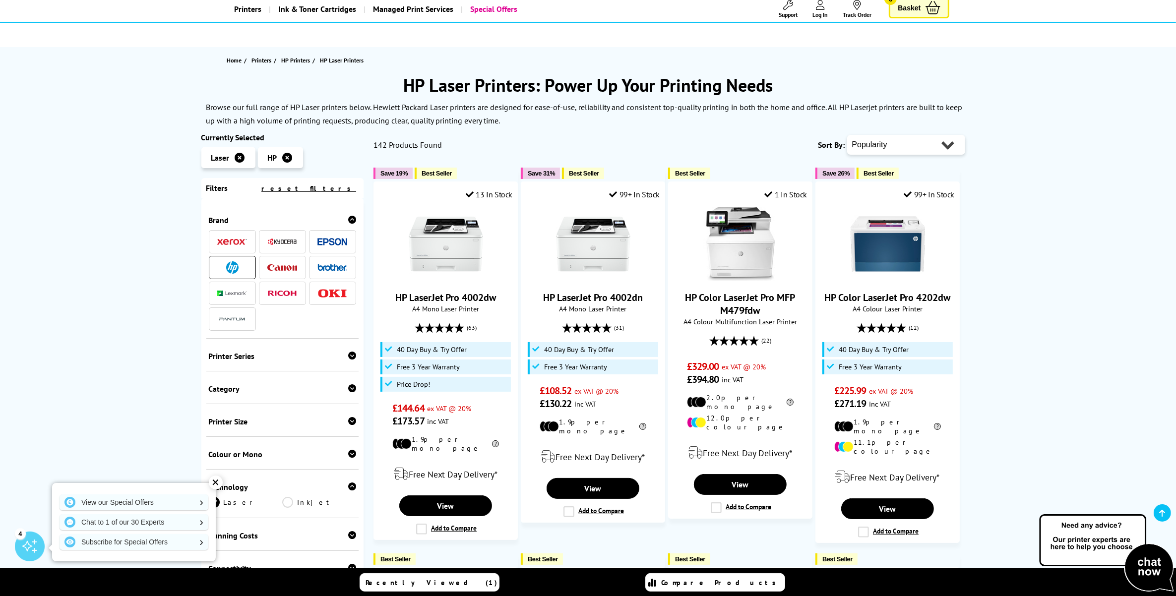  Describe the element at coordinates (232, 241) in the screenshot. I see `a: Xerox` at that location.